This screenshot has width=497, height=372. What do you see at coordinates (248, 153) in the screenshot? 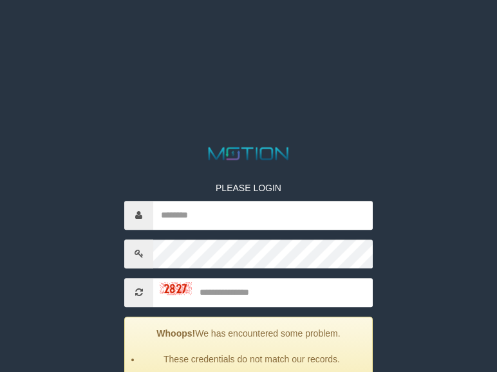
I see `img: MOTION_logo.png` at bounding box center [248, 153].